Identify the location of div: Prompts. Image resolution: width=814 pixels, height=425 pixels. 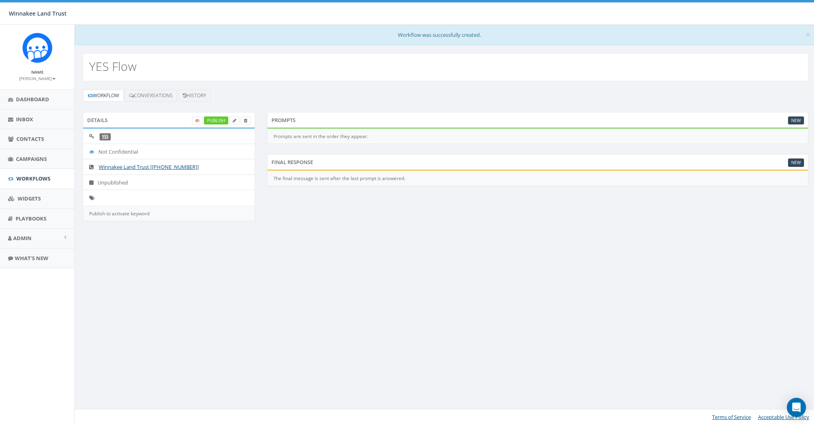
(538, 120).